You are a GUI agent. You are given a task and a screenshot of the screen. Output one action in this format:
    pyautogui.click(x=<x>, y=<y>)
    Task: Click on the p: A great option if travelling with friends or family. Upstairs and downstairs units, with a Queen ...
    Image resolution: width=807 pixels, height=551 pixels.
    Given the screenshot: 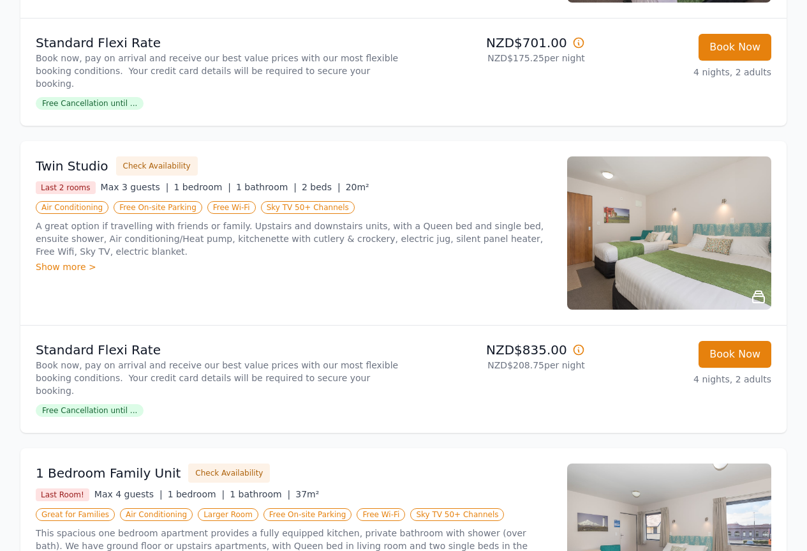 What is the action you would take?
    pyautogui.click(x=294, y=239)
    